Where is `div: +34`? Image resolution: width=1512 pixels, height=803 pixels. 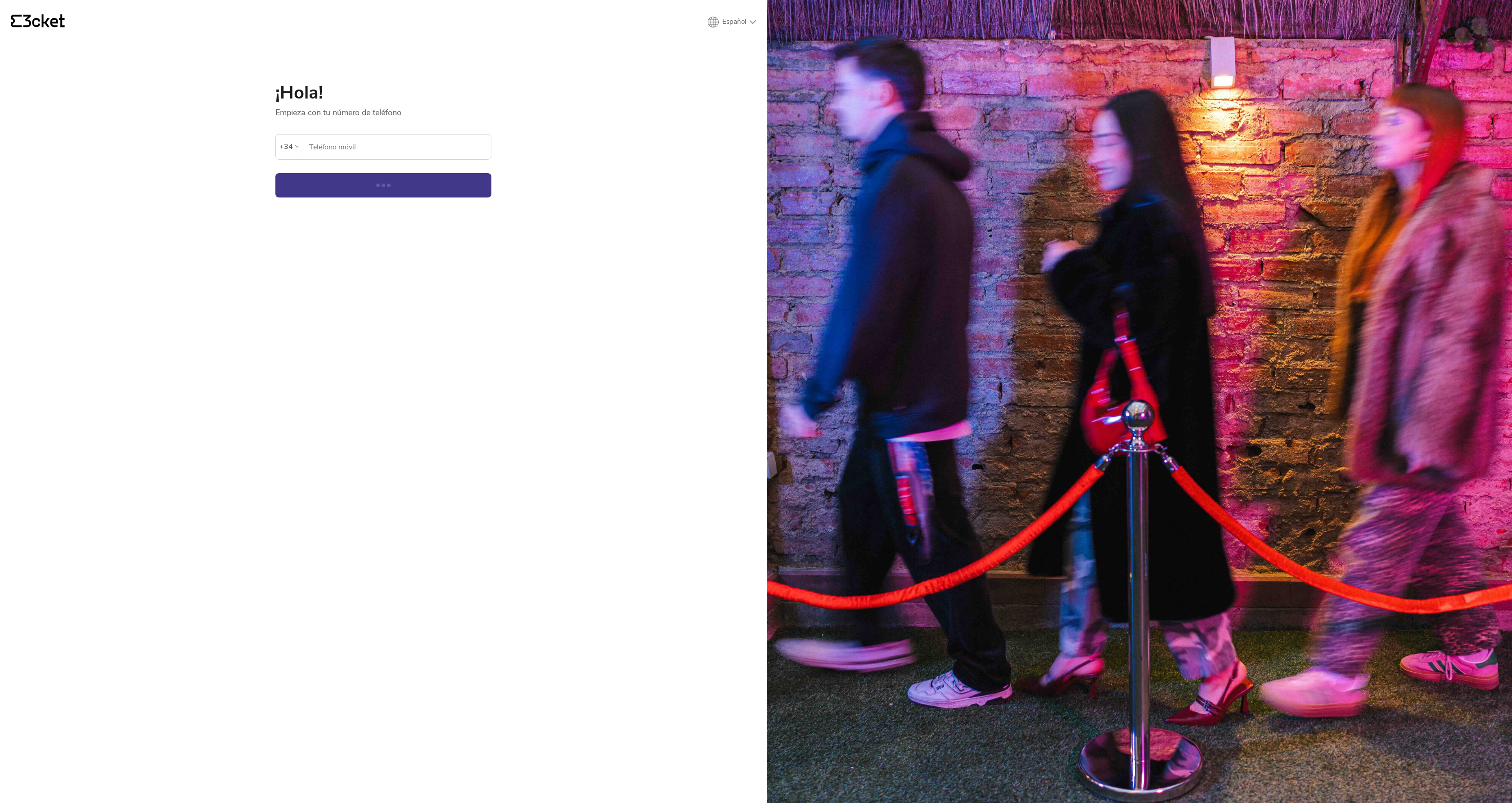
div: +34 is located at coordinates (286, 147).